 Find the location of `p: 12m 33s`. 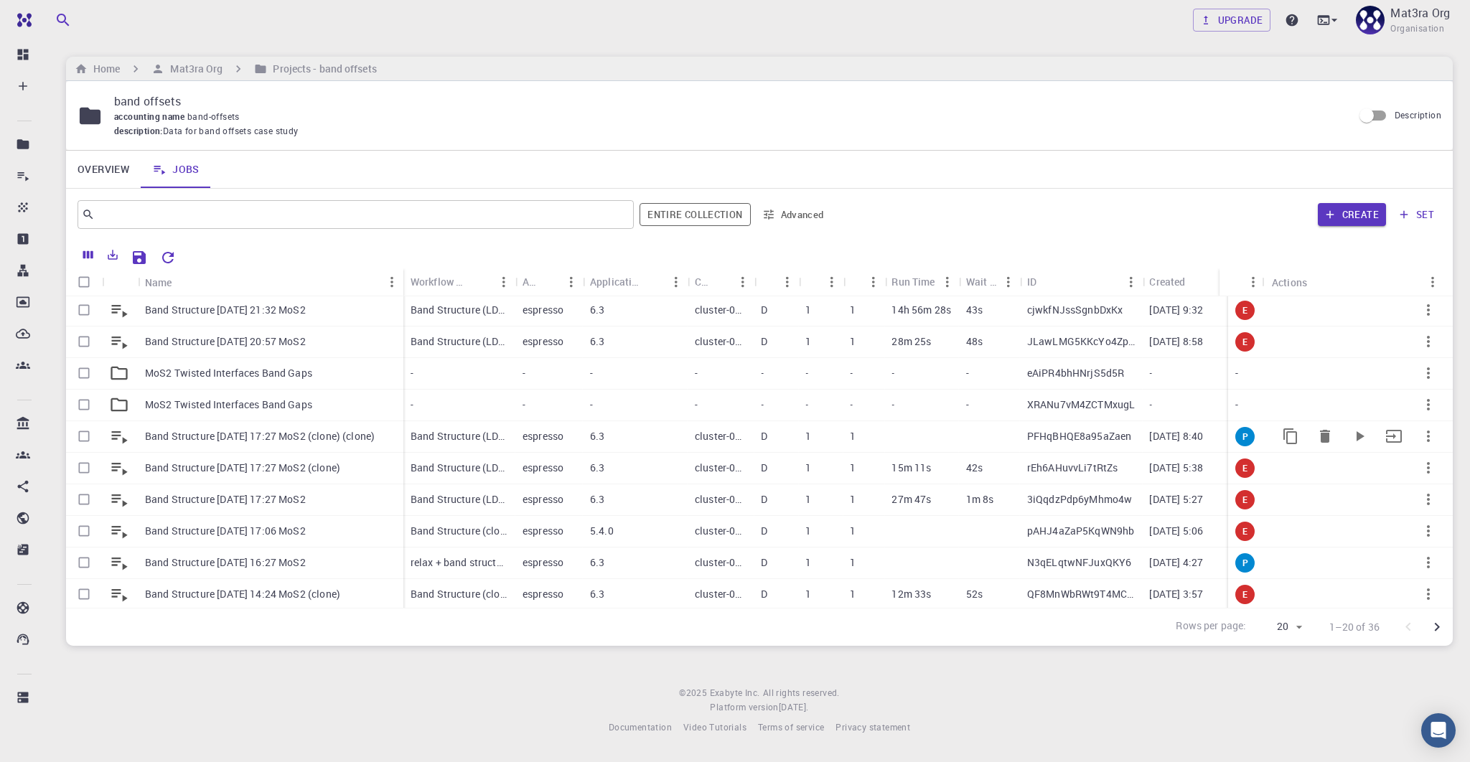

p: 12m 33s is located at coordinates (911, 594).